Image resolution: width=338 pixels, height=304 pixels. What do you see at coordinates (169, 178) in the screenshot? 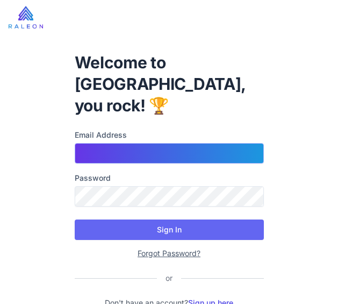
I see `label: Password` at bounding box center [169, 178].